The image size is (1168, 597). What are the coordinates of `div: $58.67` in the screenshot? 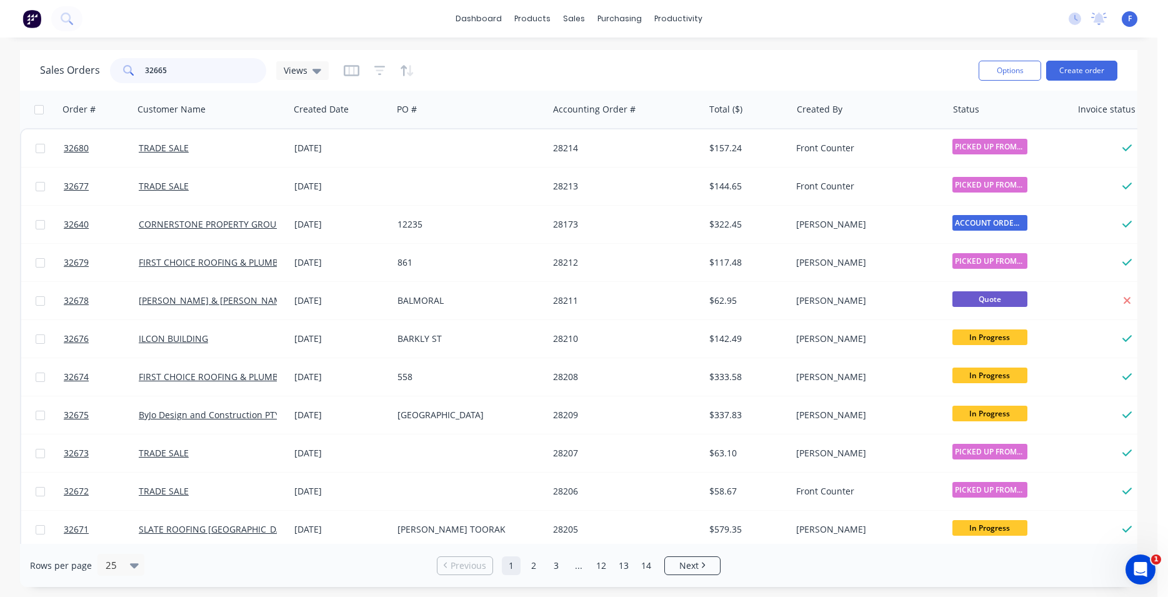 It's located at (746, 491).